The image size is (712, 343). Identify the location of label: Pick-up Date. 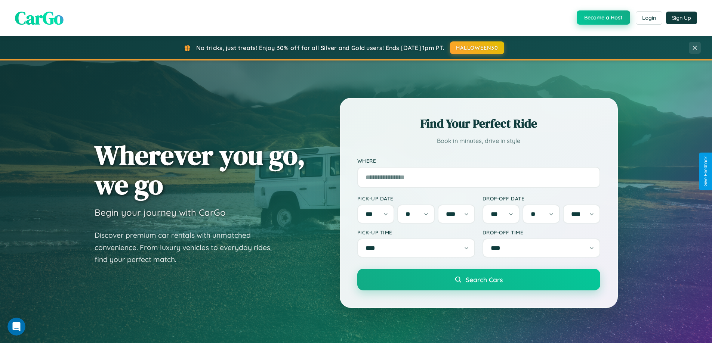
(416, 198).